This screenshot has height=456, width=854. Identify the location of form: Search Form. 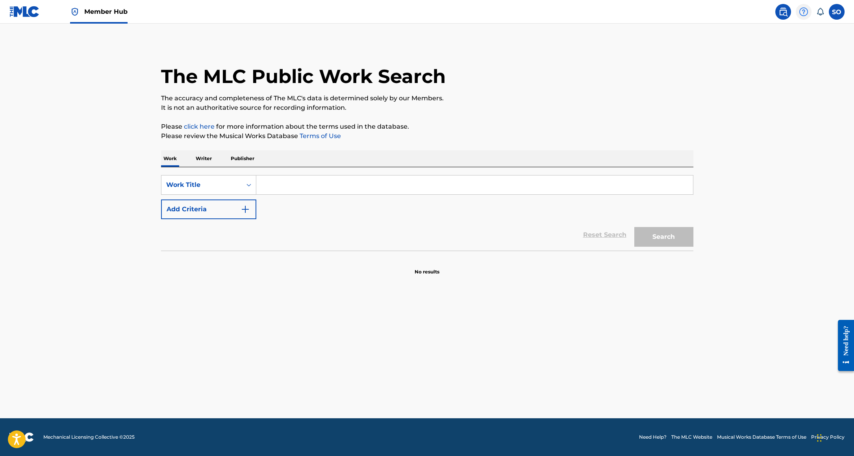
(427, 213).